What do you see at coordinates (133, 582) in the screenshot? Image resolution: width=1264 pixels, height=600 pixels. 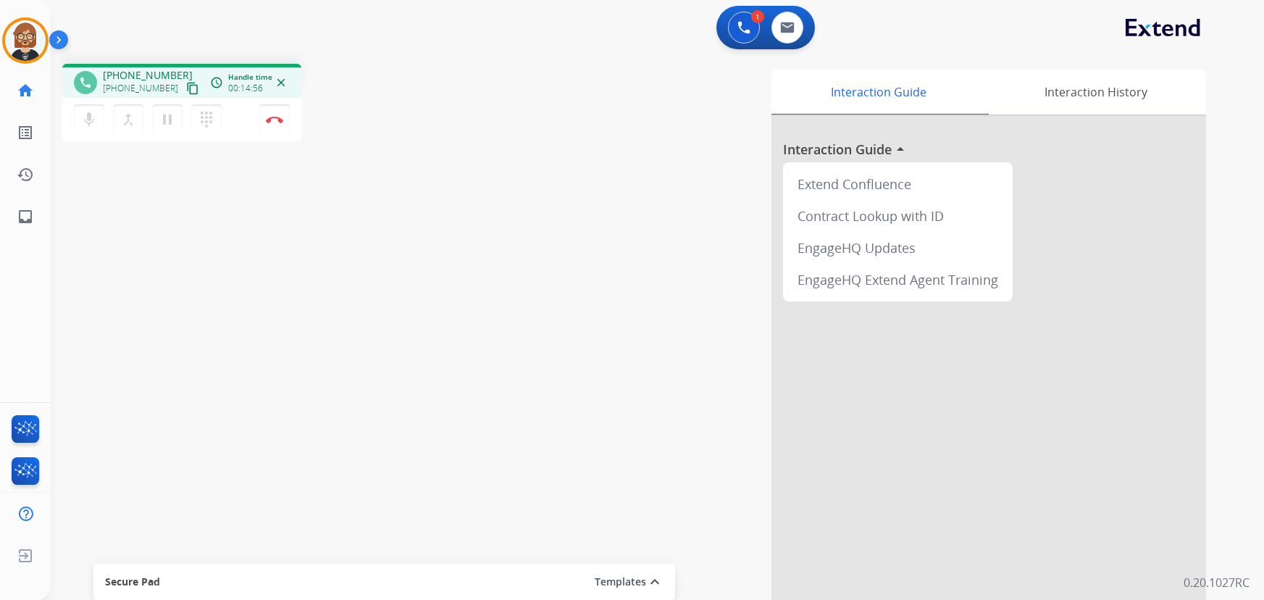 I see `span: Secure Pad` at bounding box center [133, 582].